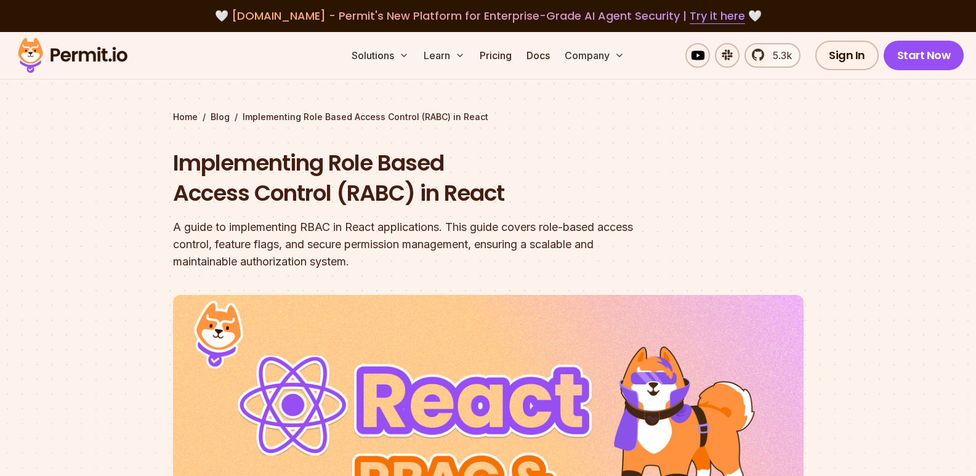  Describe the element at coordinates (717, 16) in the screenshot. I see `a: Try it here` at that location.